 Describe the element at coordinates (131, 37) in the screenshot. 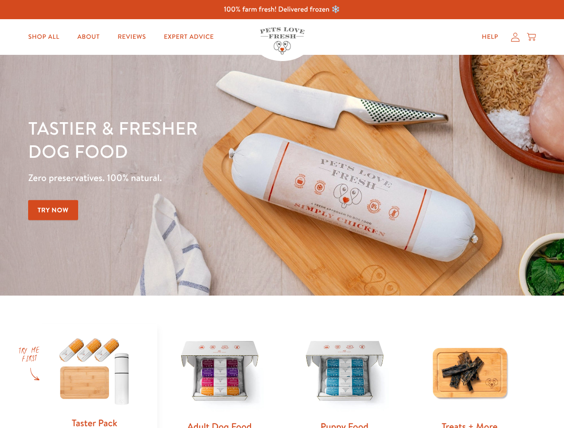

I see `a: Reviews` at that location.